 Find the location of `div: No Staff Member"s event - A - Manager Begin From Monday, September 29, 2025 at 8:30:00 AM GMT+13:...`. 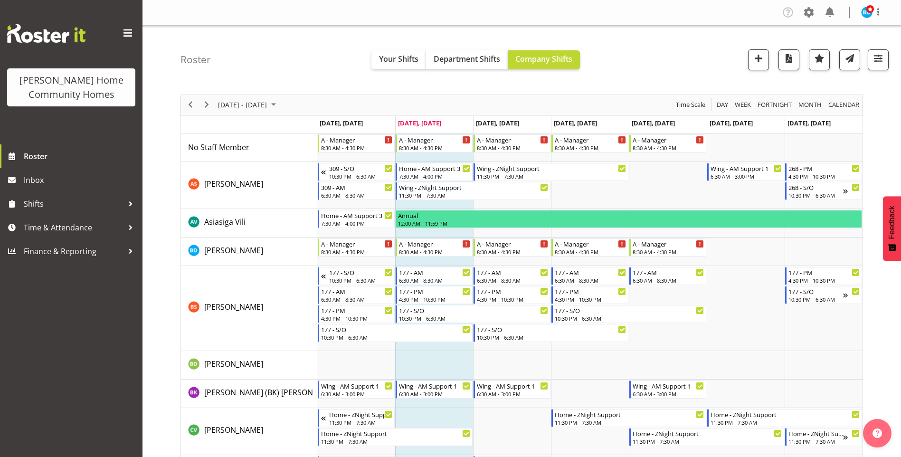

div: No Staff Member"s event - A - Manager Begin From Monday, September 29, 2025 at 8:30:00 AM GMT+13:... is located at coordinates (356, 143).